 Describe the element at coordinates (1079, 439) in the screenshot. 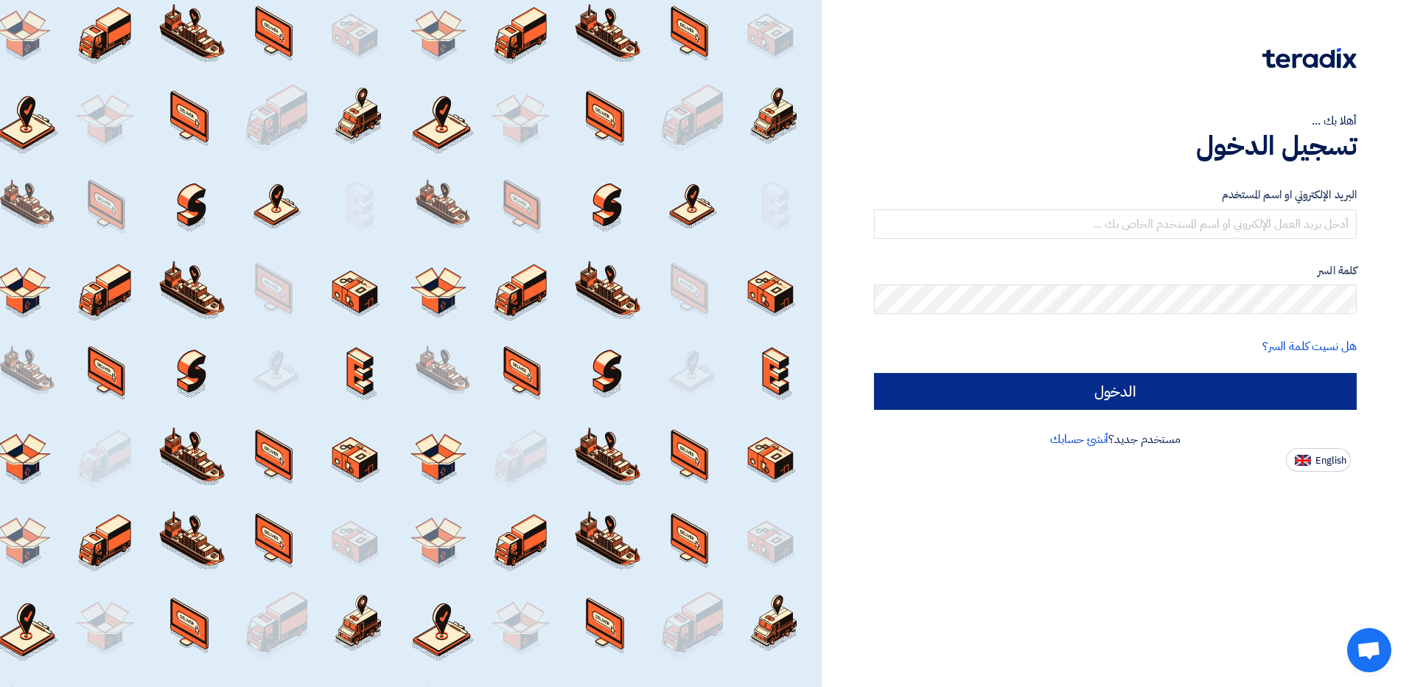

I see `a: أنشئ حسابك` at that location.